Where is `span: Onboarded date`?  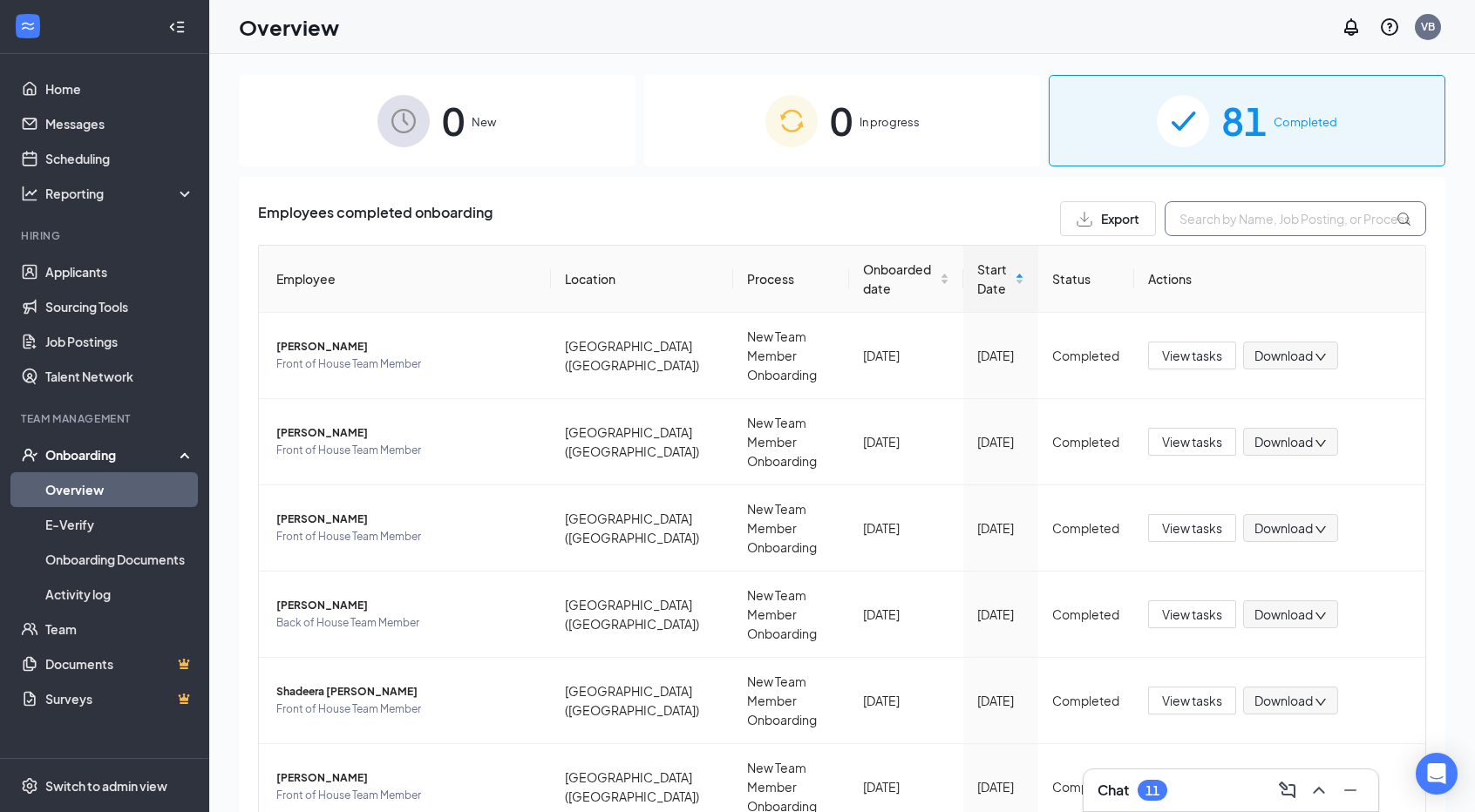 span: Onboarded date is located at coordinates (900, 279).